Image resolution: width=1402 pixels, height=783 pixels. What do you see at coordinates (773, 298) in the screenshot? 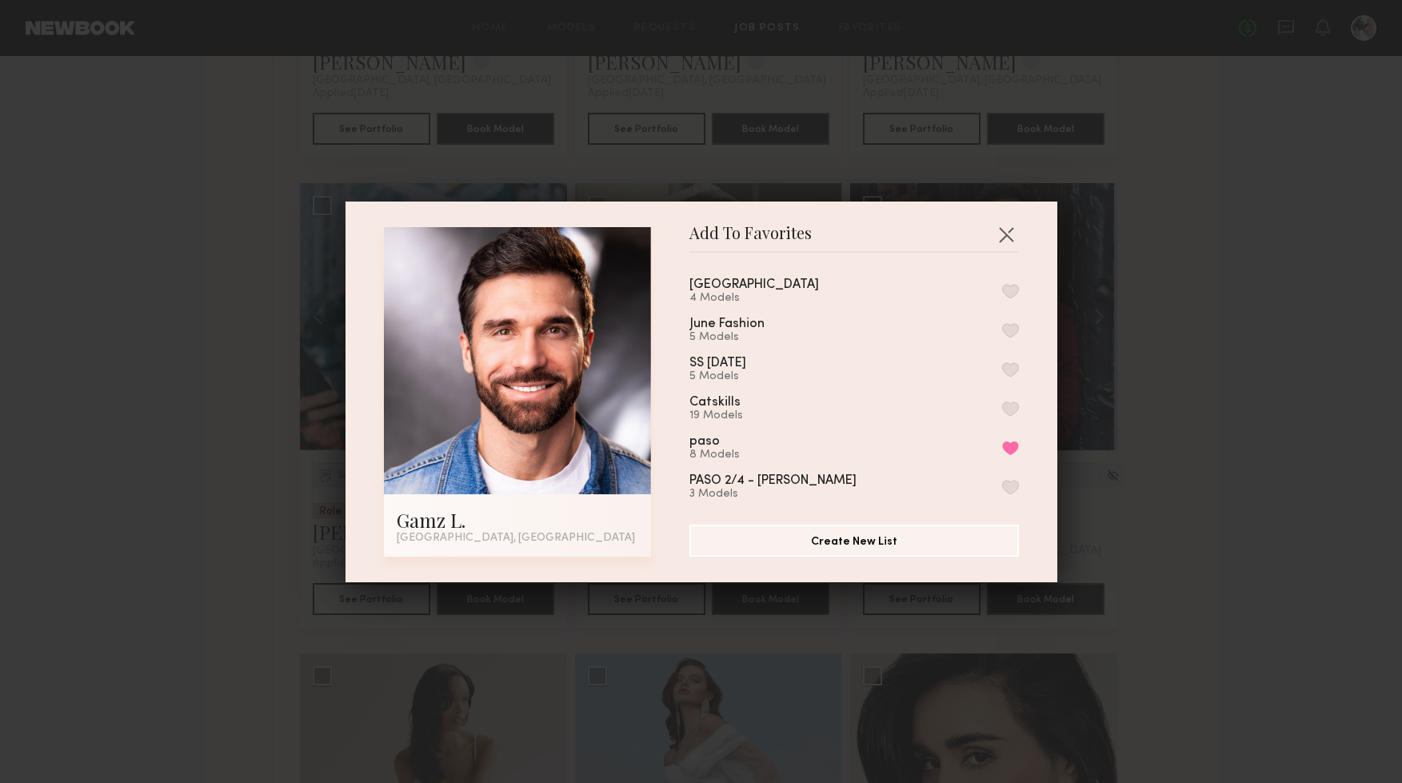
I see `div: 4 Models` at bounding box center [773, 298].